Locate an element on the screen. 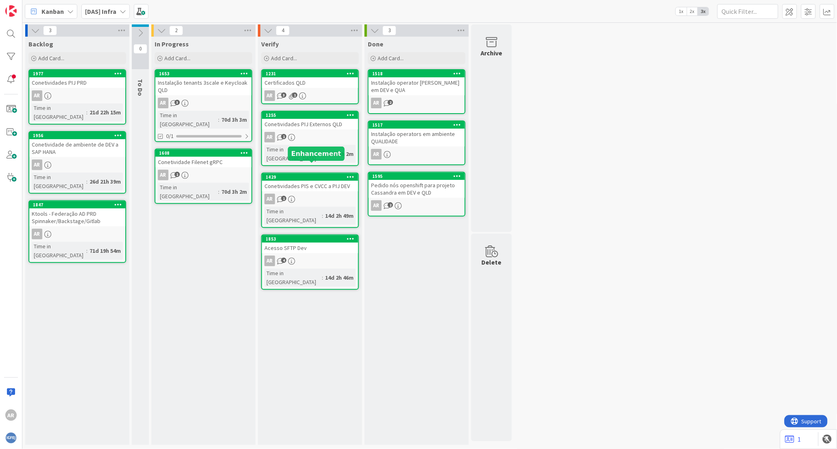 The image size is (837, 449). span: 0/1 is located at coordinates (170, 136).